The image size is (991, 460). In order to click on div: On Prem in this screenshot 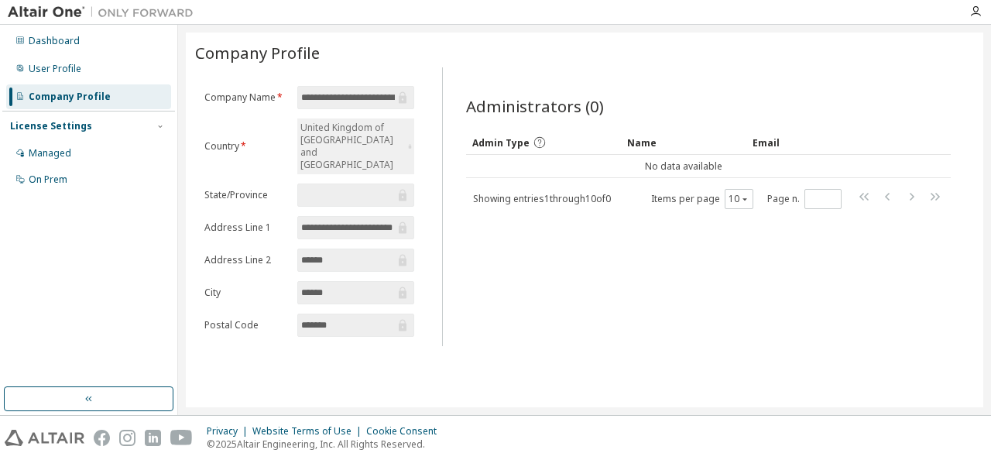, I will do `click(48, 180)`.